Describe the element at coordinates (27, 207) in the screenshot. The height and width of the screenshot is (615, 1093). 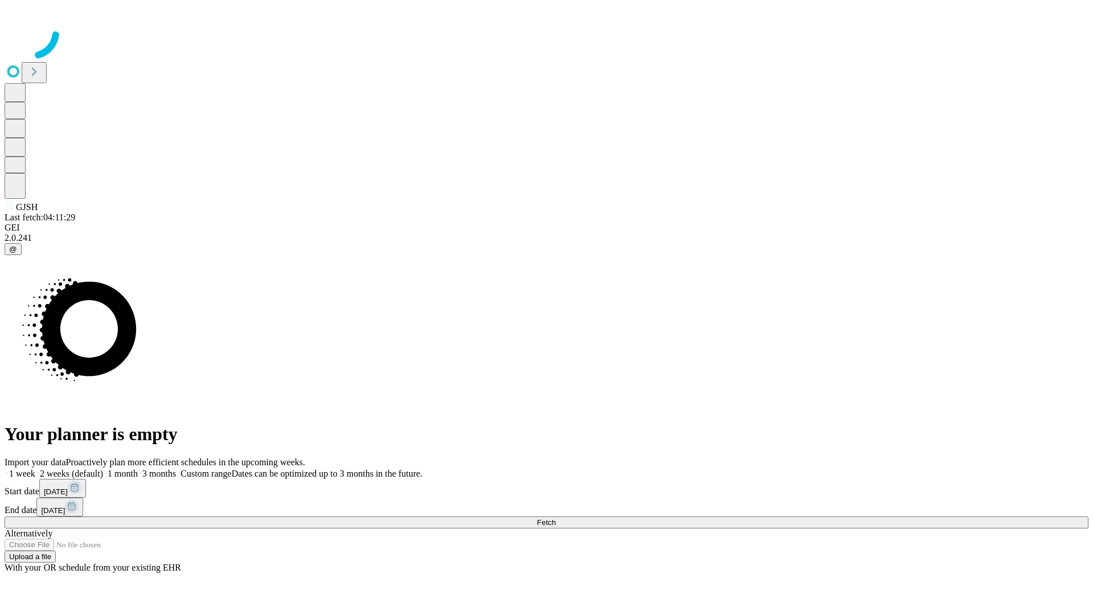
I see `span: GJSH` at that location.